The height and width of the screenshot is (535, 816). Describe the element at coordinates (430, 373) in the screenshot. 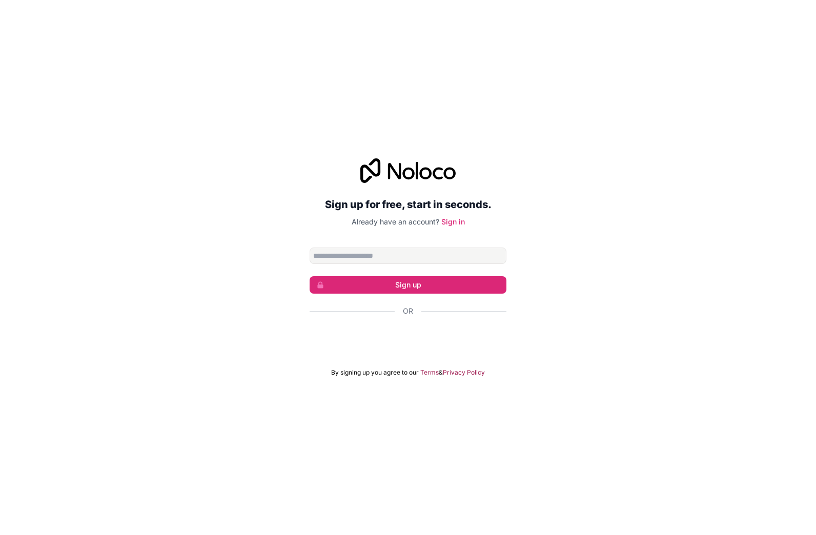

I see `a: Terms` at that location.